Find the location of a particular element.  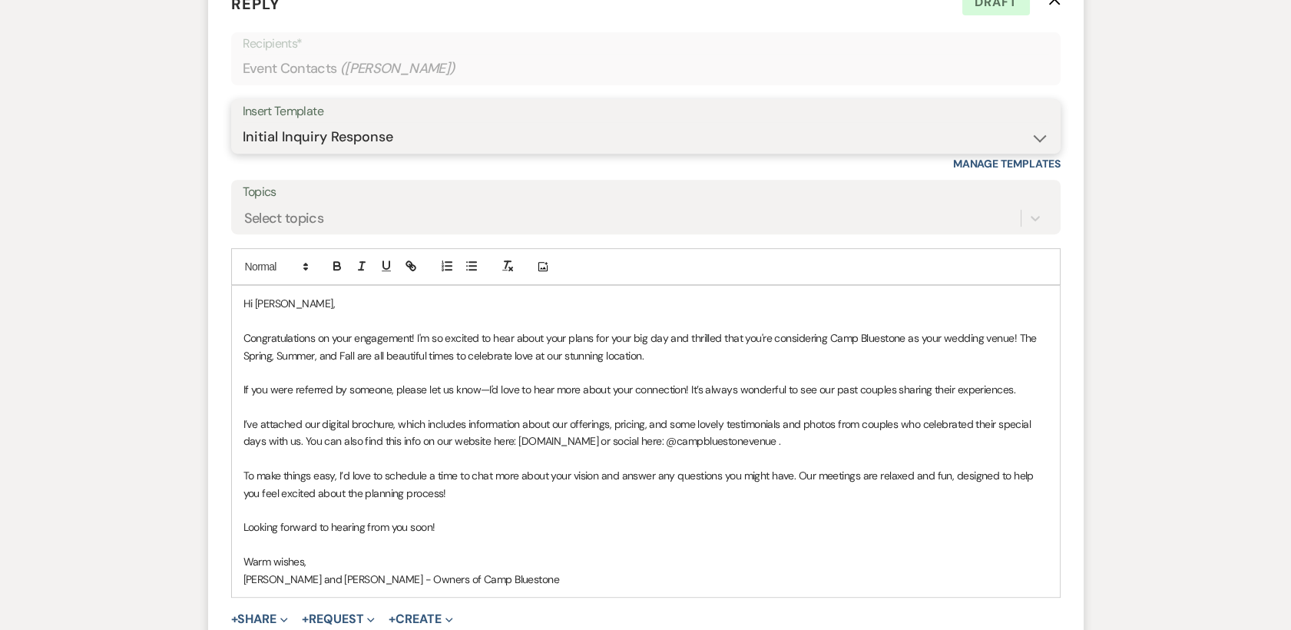

label: Topics is located at coordinates (646, 192).